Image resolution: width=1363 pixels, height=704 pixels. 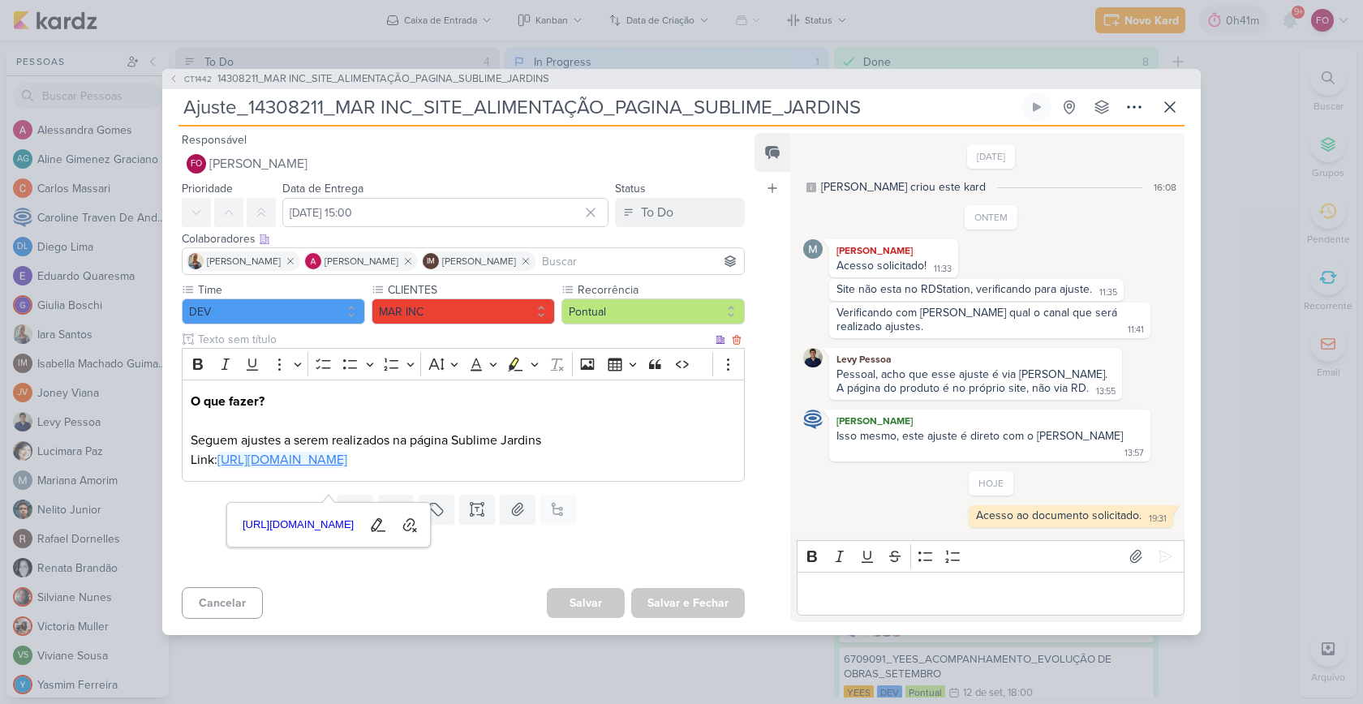 I want to click on div: 11:33, so click(x=943, y=269).